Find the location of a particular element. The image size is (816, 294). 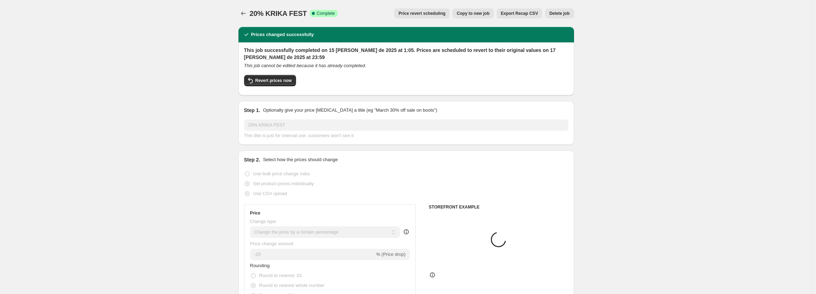

input: 30% off holiday sale is located at coordinates (406, 125).